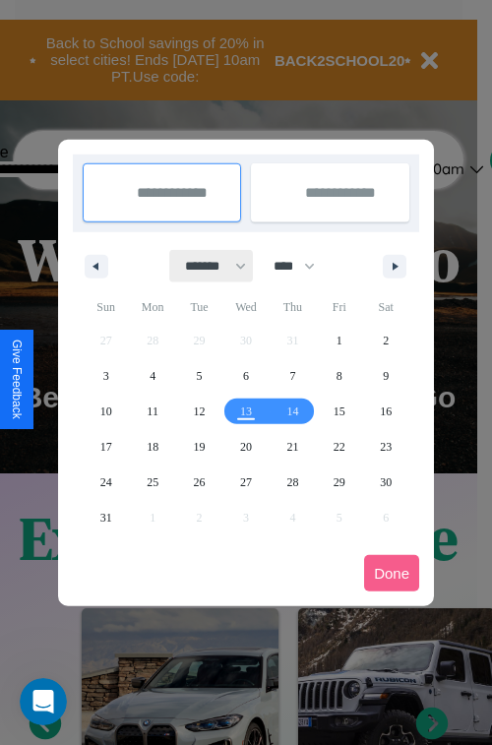 This screenshot has height=745, width=492. What do you see at coordinates (340, 341) in the screenshot?
I see `span: 1` at bounding box center [340, 341].